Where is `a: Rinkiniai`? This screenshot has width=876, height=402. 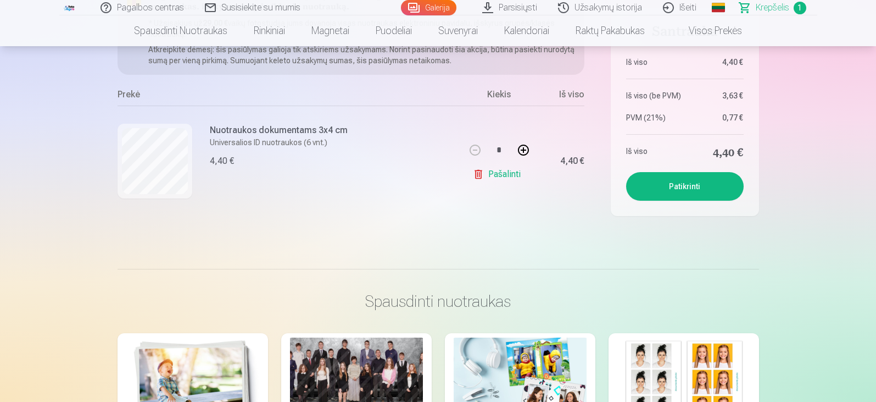
a: Rinkiniai is located at coordinates (269, 31).